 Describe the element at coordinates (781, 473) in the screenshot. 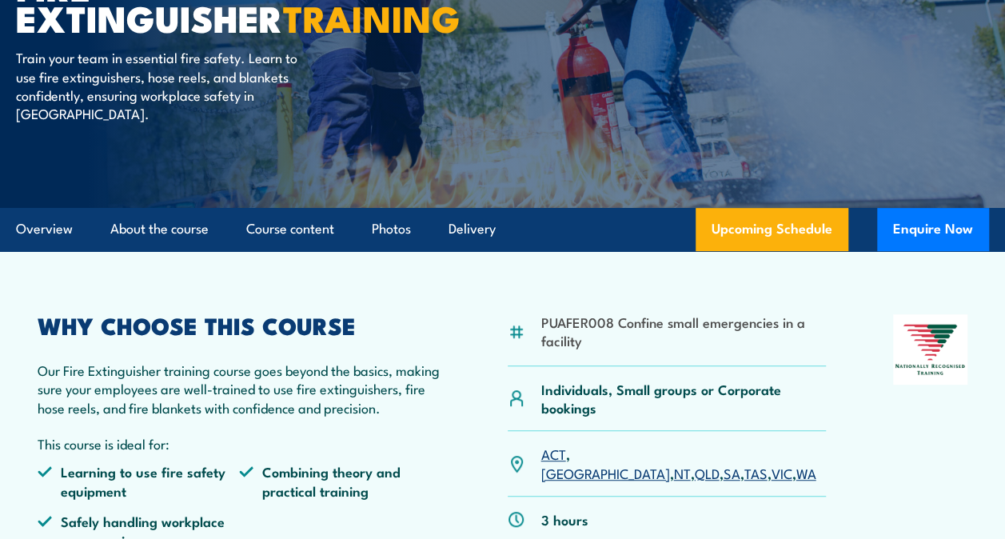

I see `a: VIC` at that location.